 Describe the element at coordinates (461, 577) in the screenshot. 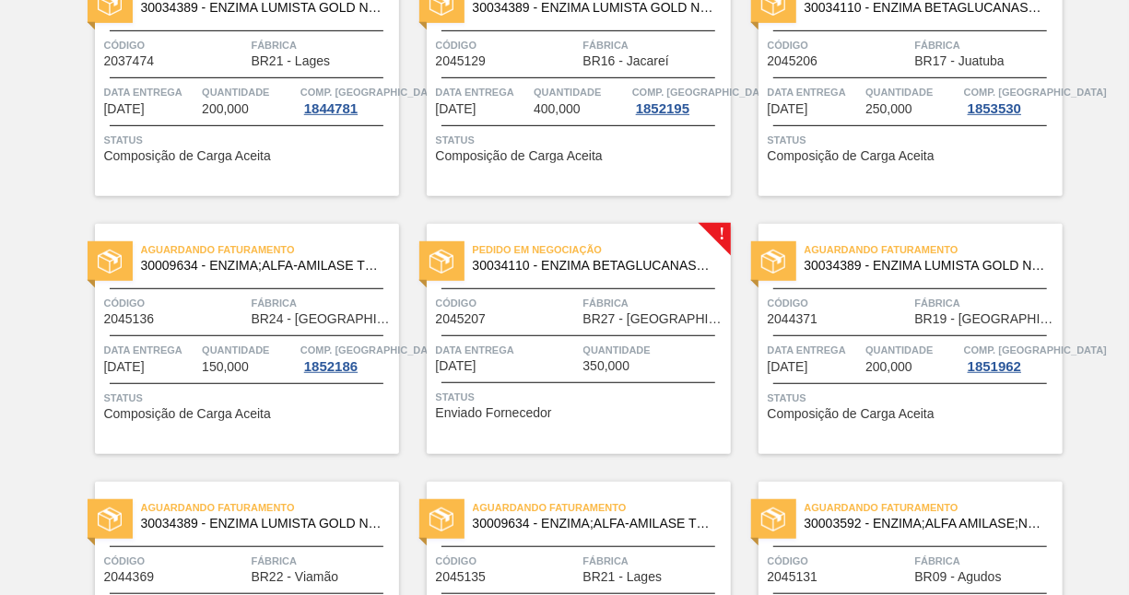

I see `span: 2045135` at that location.